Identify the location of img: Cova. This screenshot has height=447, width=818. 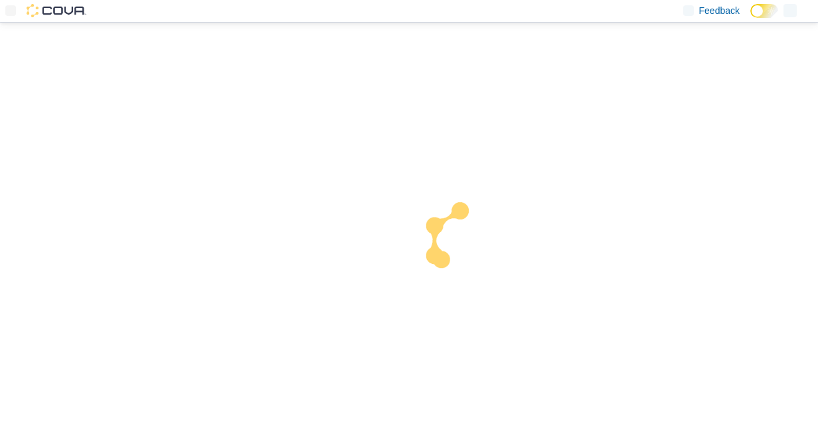
(56, 11).